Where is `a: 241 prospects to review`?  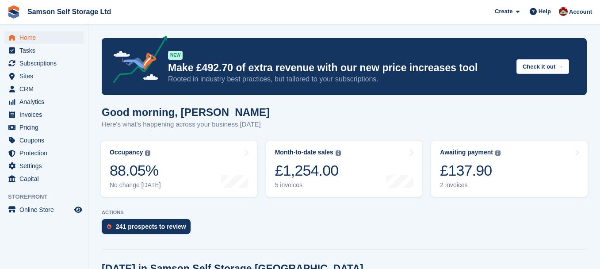 a: 241 prospects to review is located at coordinates (148, 229).